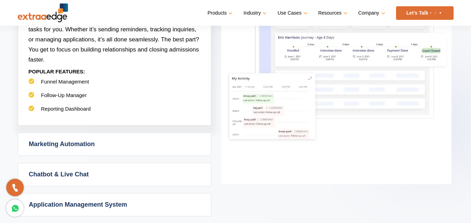  Describe the element at coordinates (114, 175) in the screenshot. I see `a: Chatbot & Live Chat` at that location.